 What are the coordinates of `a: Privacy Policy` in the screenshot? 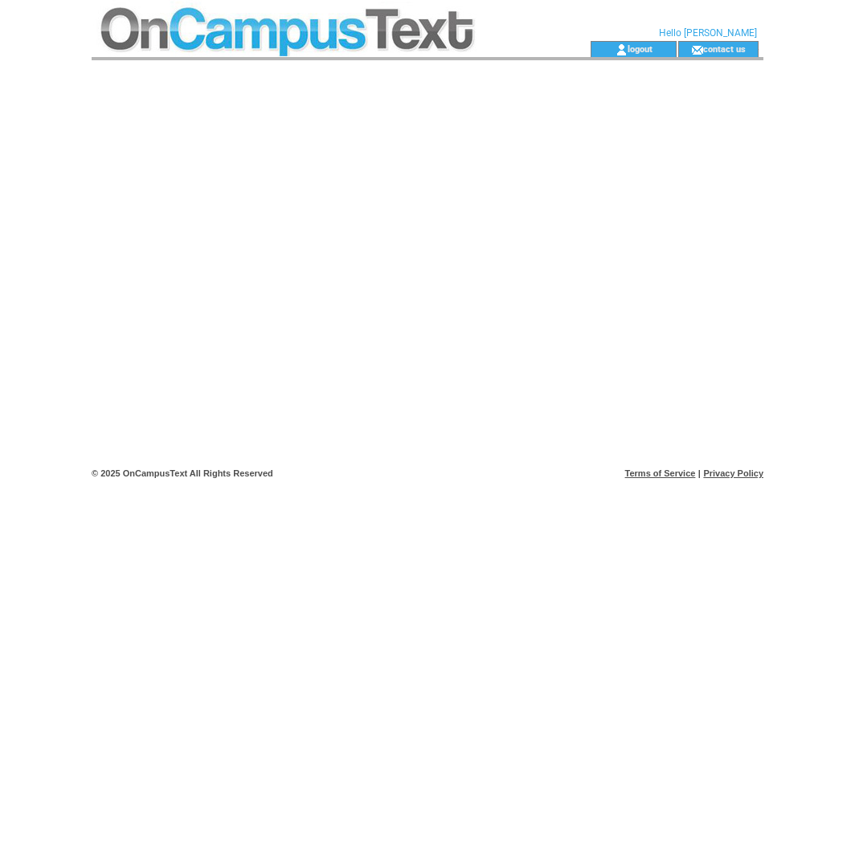 It's located at (733, 473).